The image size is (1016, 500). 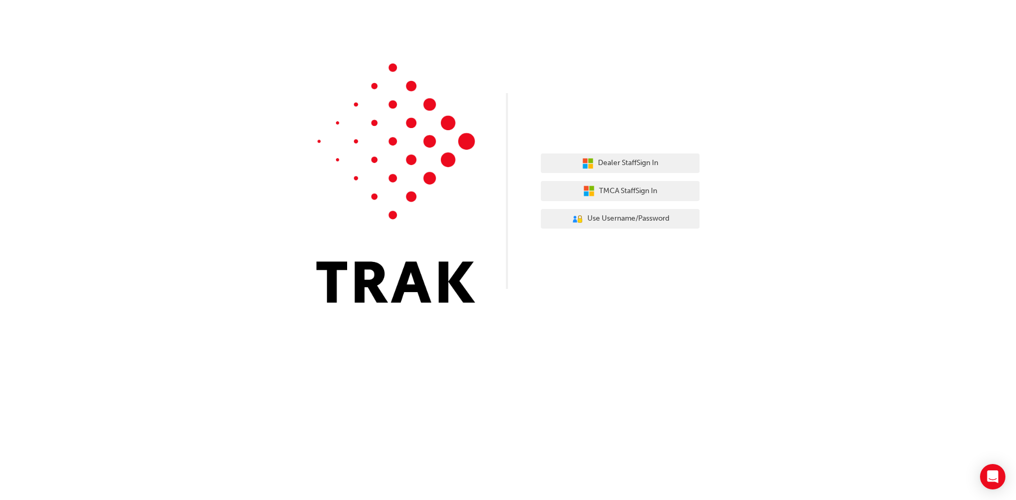 What do you see at coordinates (620, 163) in the screenshot?
I see `button: Dealer StaffSign In` at bounding box center [620, 163].